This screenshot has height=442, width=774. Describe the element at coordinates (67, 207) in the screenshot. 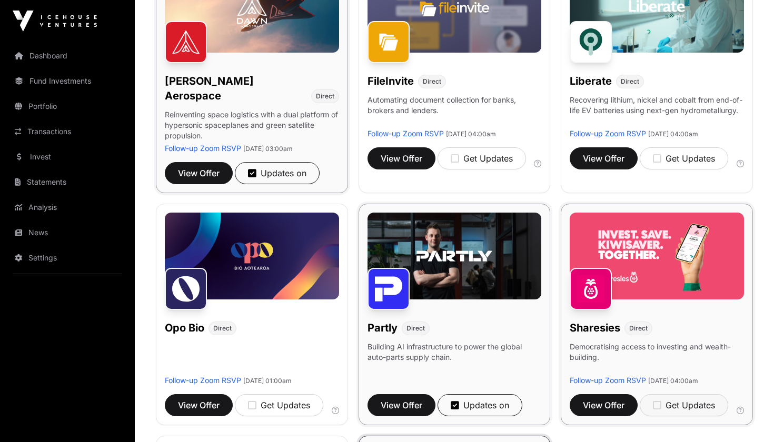

I see `a: Analysis` at that location.